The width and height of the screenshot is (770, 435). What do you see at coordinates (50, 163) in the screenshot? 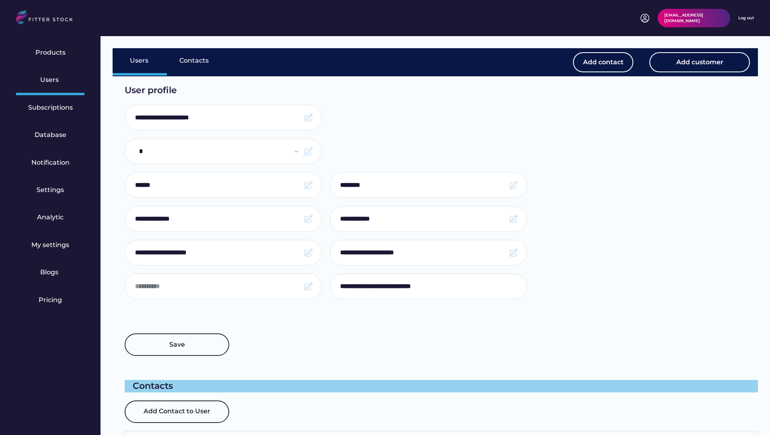
I see `div: Notification` at bounding box center [50, 163].